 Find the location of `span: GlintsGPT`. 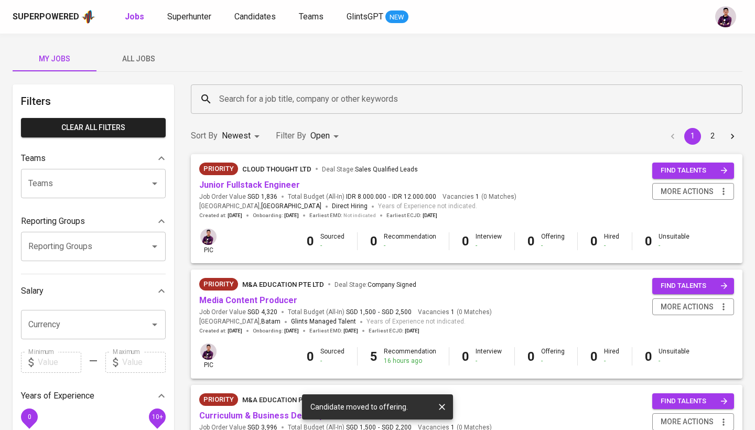

span: GlintsGPT is located at coordinates (365, 16).